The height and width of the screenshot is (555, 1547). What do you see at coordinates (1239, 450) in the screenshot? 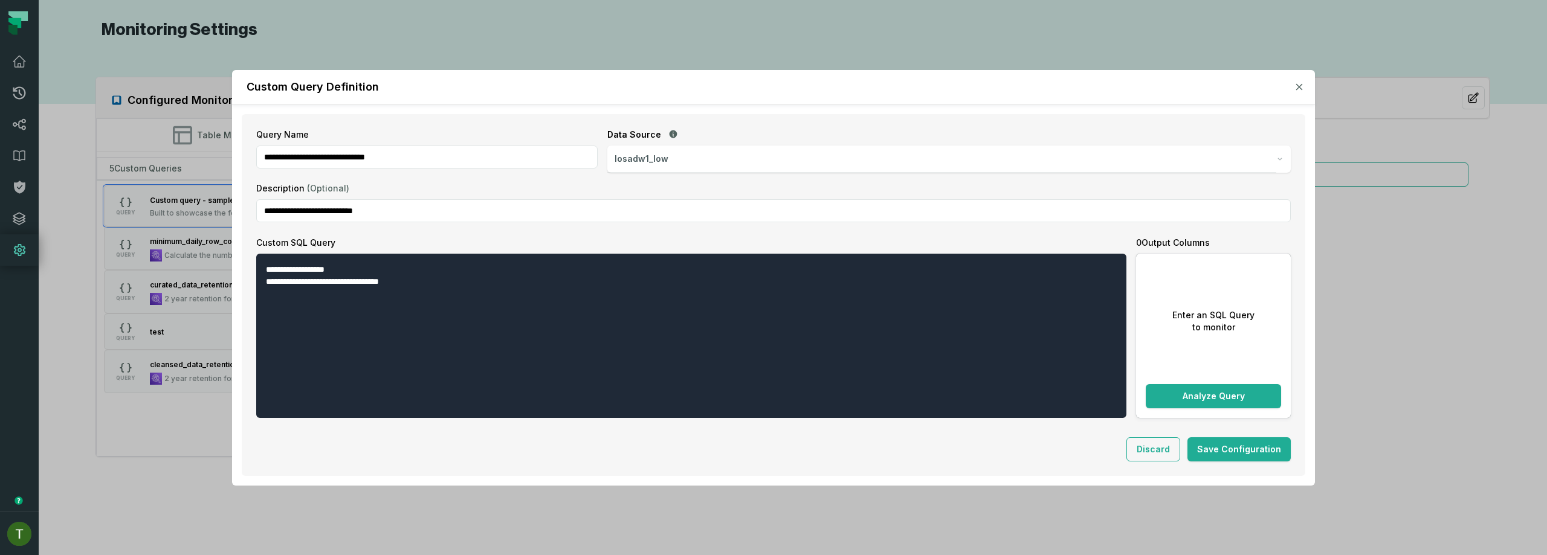
I see `button: Save Configuration` at bounding box center [1239, 450].